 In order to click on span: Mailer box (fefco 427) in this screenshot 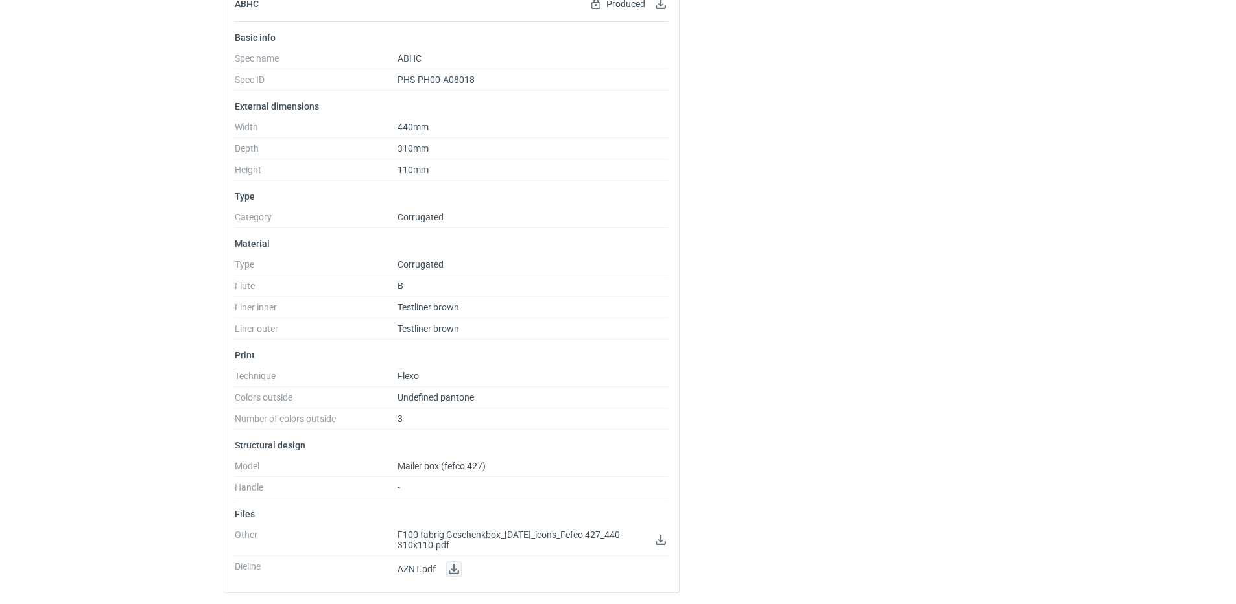, I will do `click(442, 466)`.